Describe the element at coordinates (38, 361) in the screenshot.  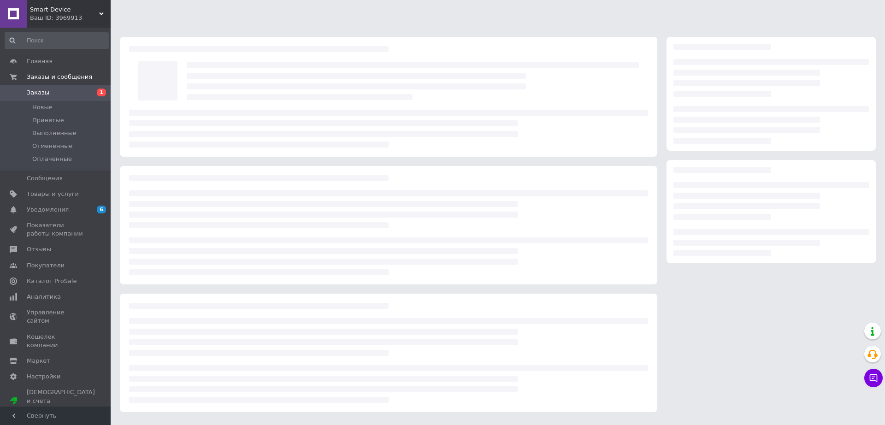
I see `span: Маркет` at that location.